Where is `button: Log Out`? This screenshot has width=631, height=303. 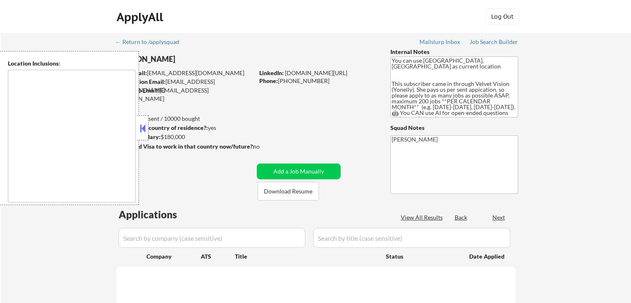
button: Log Out is located at coordinates (502, 17).